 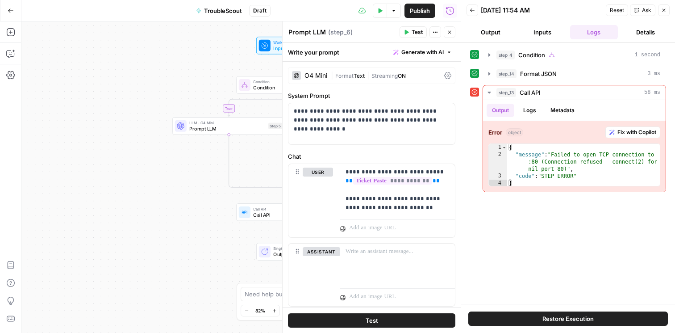 I want to click on span: step_14, so click(x=506, y=74).